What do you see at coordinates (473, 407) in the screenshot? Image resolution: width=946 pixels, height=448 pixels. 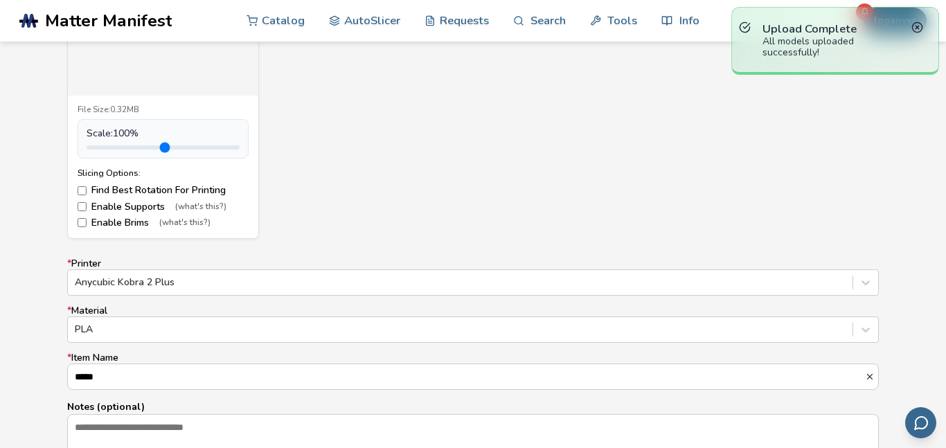 I see `p: Notes (optional)` at bounding box center [473, 407].